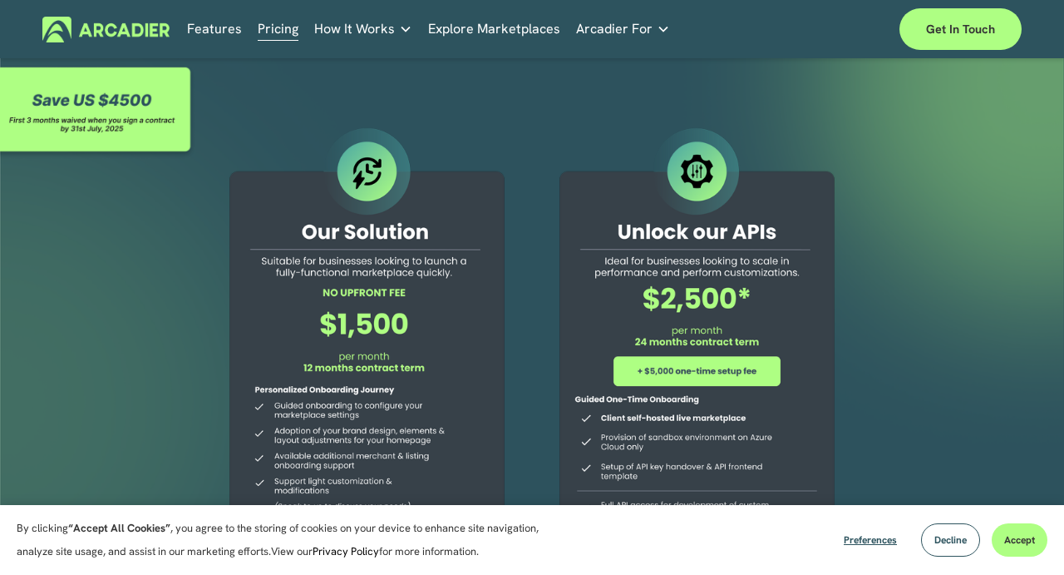 This screenshot has width=1064, height=575. I want to click on span: Accept, so click(1019, 540).